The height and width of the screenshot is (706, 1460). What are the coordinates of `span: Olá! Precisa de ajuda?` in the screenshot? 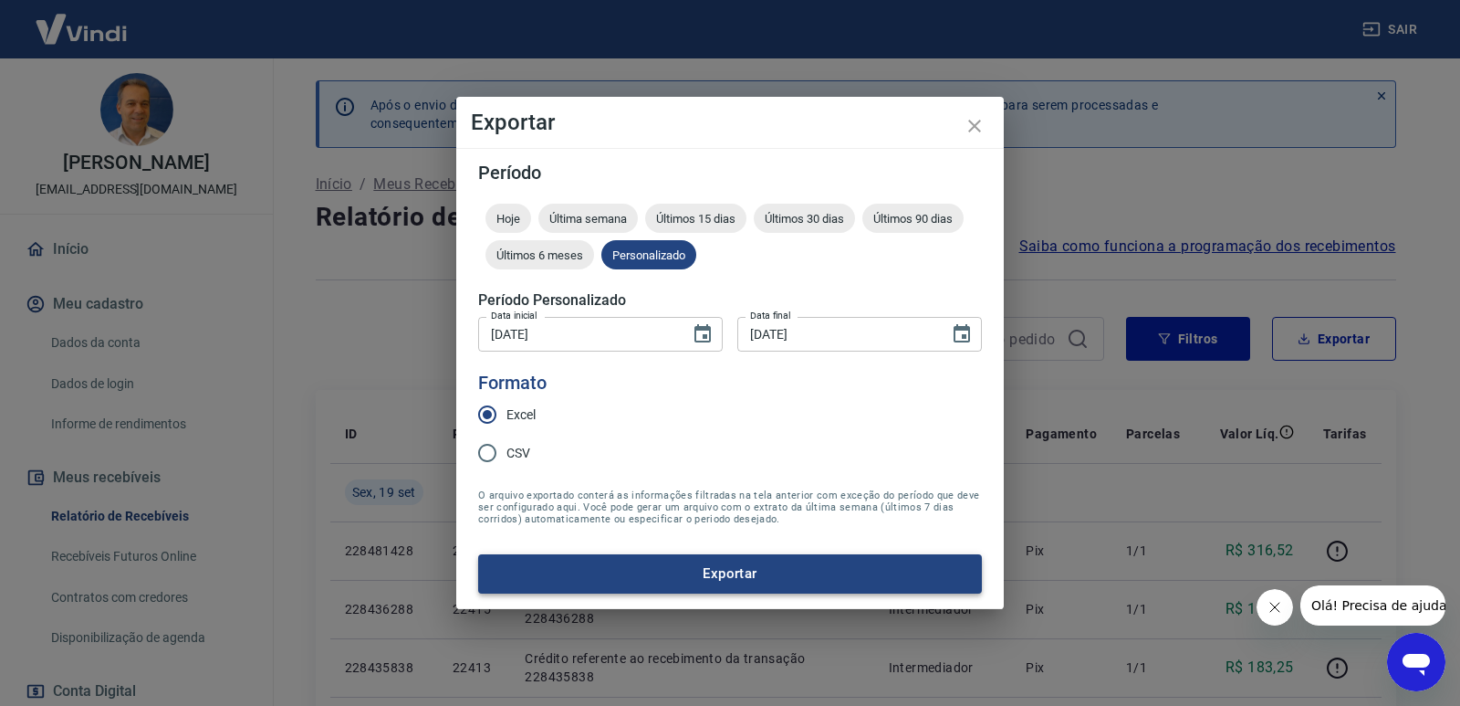 It's located at (82, 20).